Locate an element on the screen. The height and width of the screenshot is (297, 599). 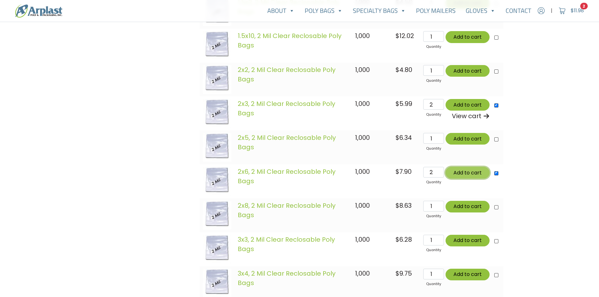
bdi: 7.90 is located at coordinates (404, 172).